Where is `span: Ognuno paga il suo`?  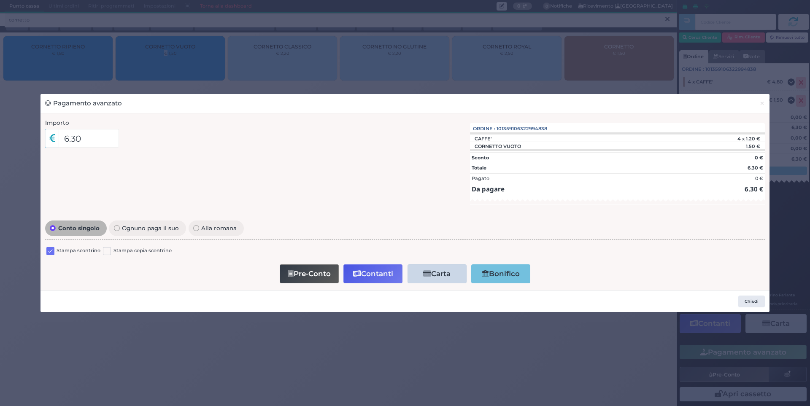 span: Ognuno paga il suo is located at coordinates (151, 228).